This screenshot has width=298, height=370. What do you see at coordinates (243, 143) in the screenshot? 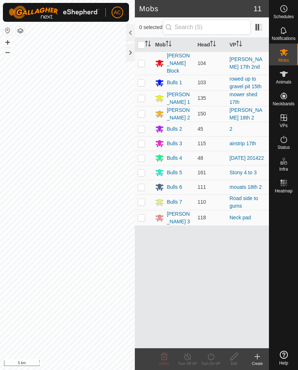
I see `a: airstrip 17th` at bounding box center [243, 143].